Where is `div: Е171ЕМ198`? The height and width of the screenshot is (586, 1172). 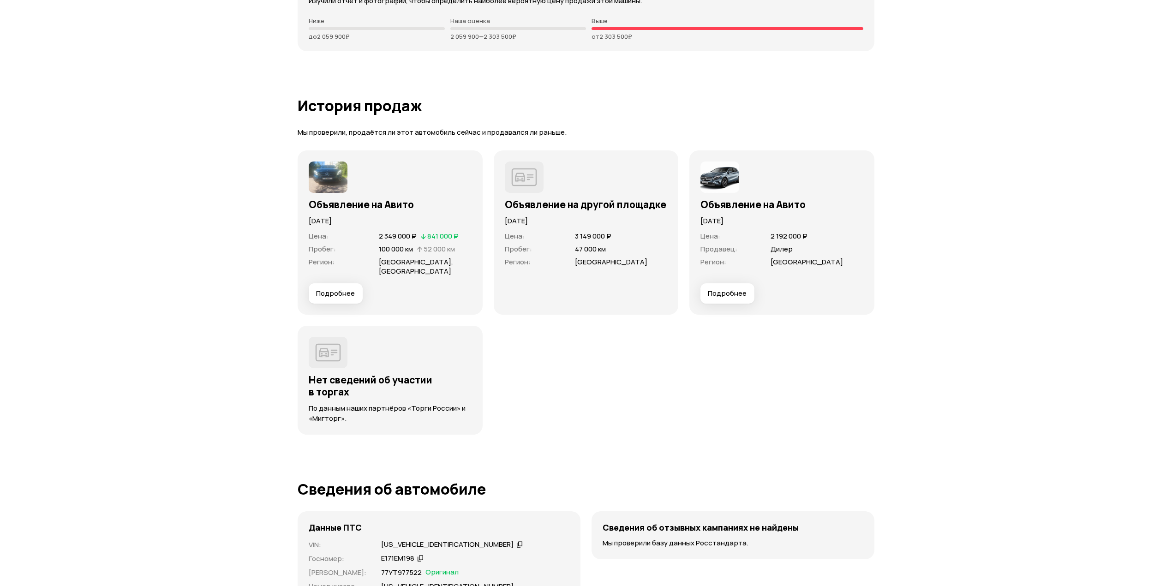
div: Е171ЕМ198 is located at coordinates (398, 558).